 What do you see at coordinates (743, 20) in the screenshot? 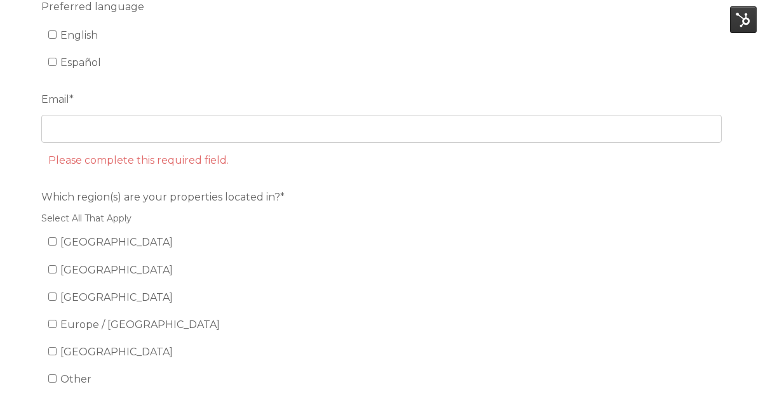
I see `img: HubSpot Tools Menu Toggle` at bounding box center [743, 20].